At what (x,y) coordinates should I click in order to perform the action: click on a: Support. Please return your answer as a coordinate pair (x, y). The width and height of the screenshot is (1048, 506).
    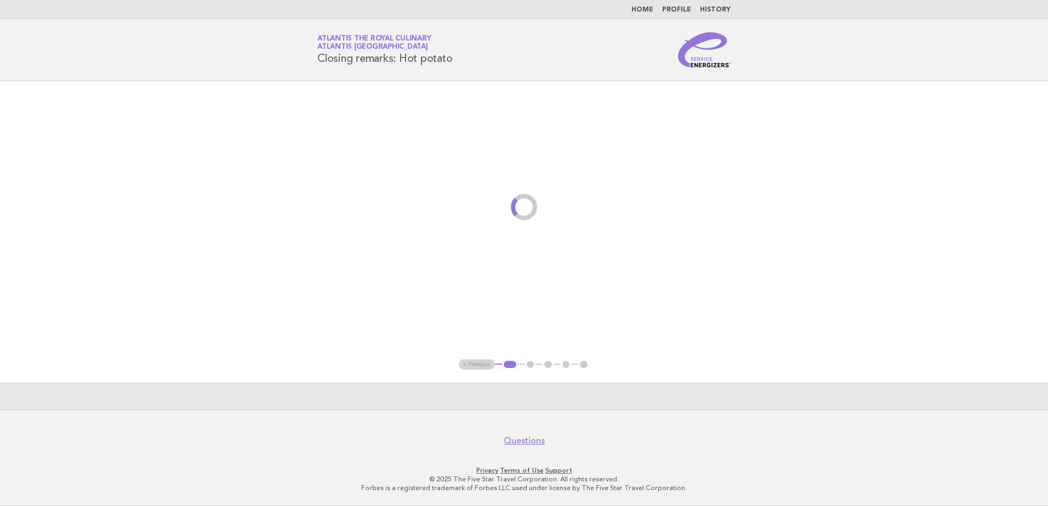
    Looking at the image, I should click on (558, 471).